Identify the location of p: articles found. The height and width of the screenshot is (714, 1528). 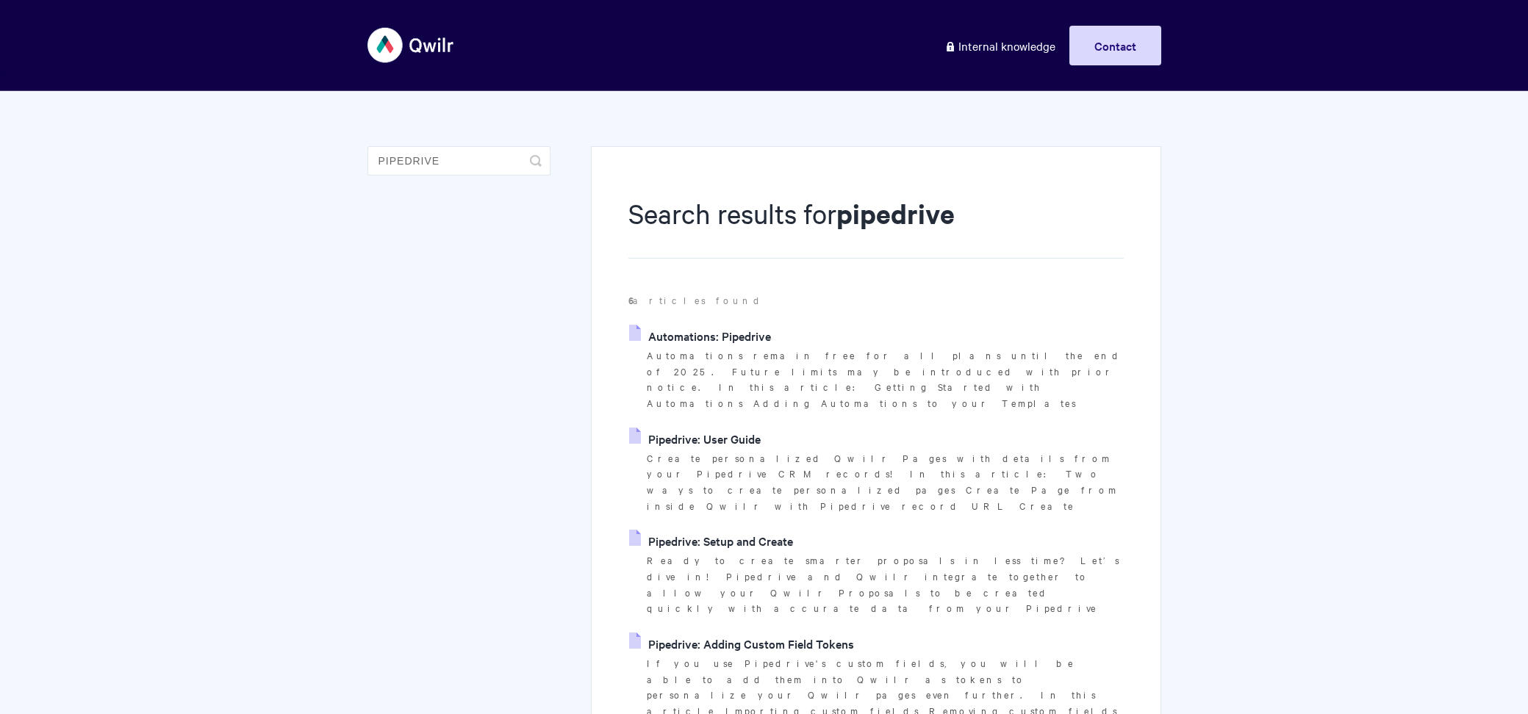
(875, 301).